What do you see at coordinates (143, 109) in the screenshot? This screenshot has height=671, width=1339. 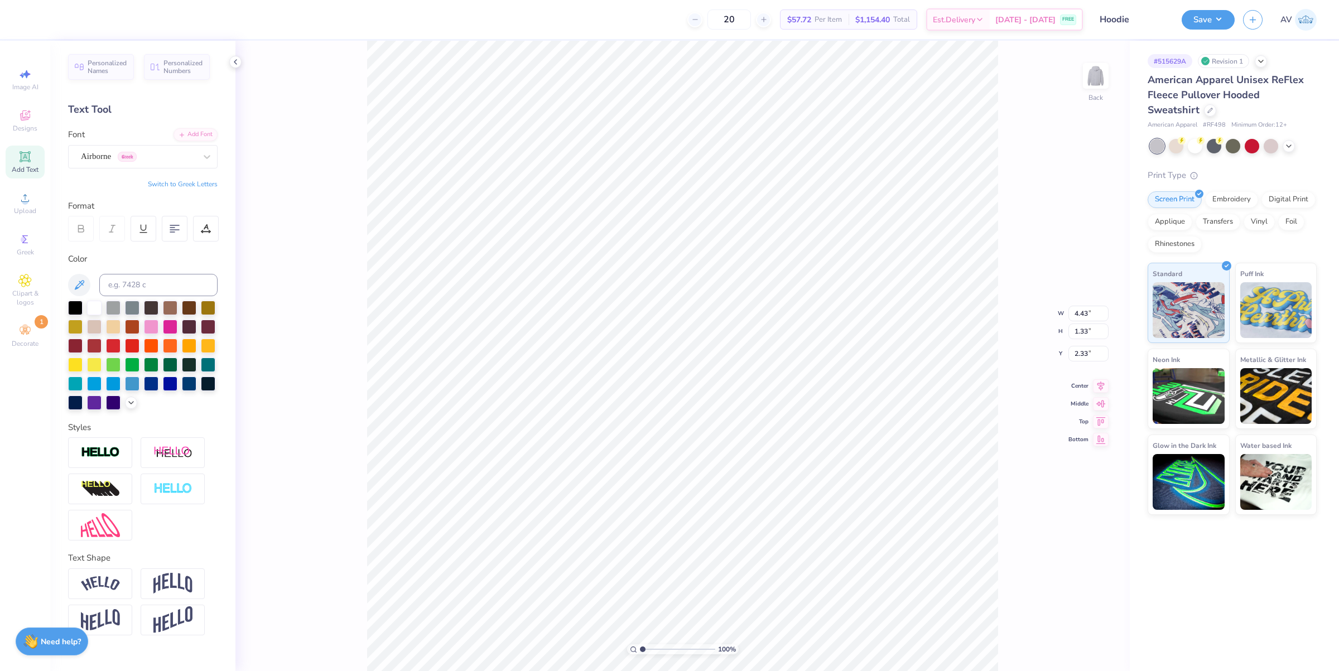 I see `div: Text Tool` at bounding box center [143, 109].